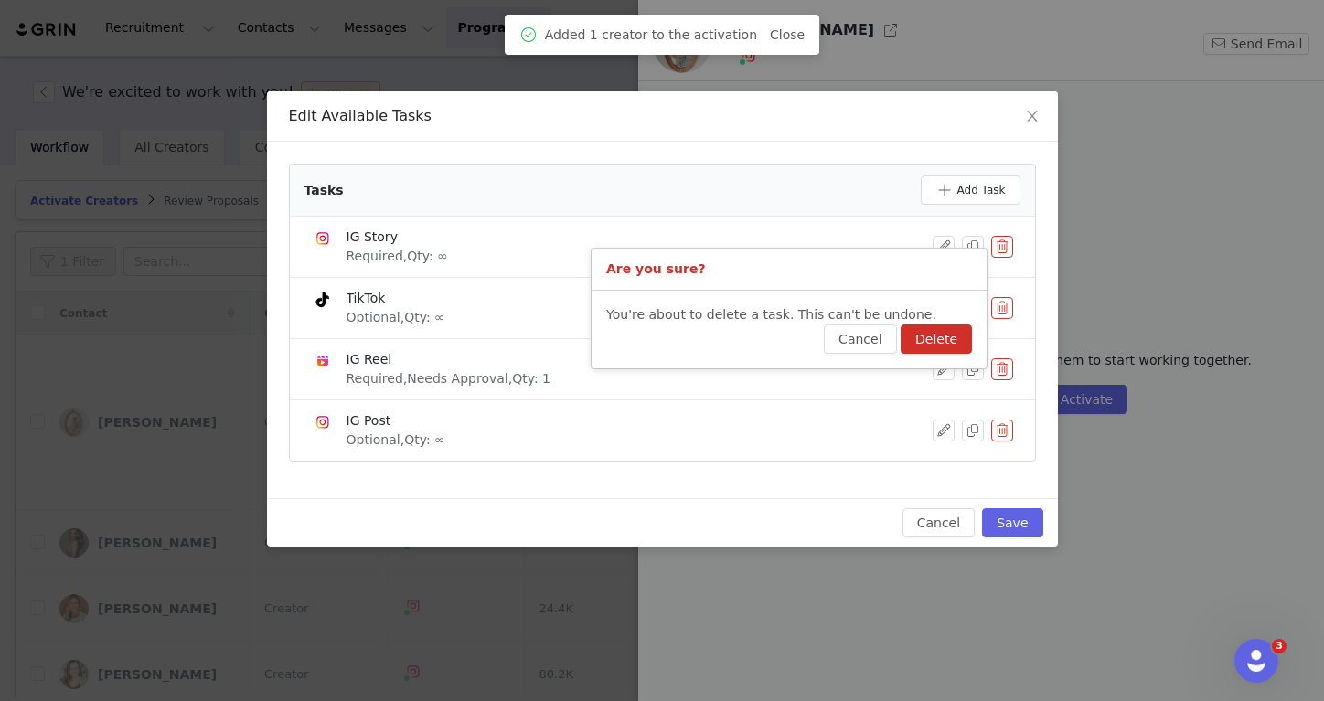  Describe the element at coordinates (938, 523) in the screenshot. I see `button: Cancel` at that location.